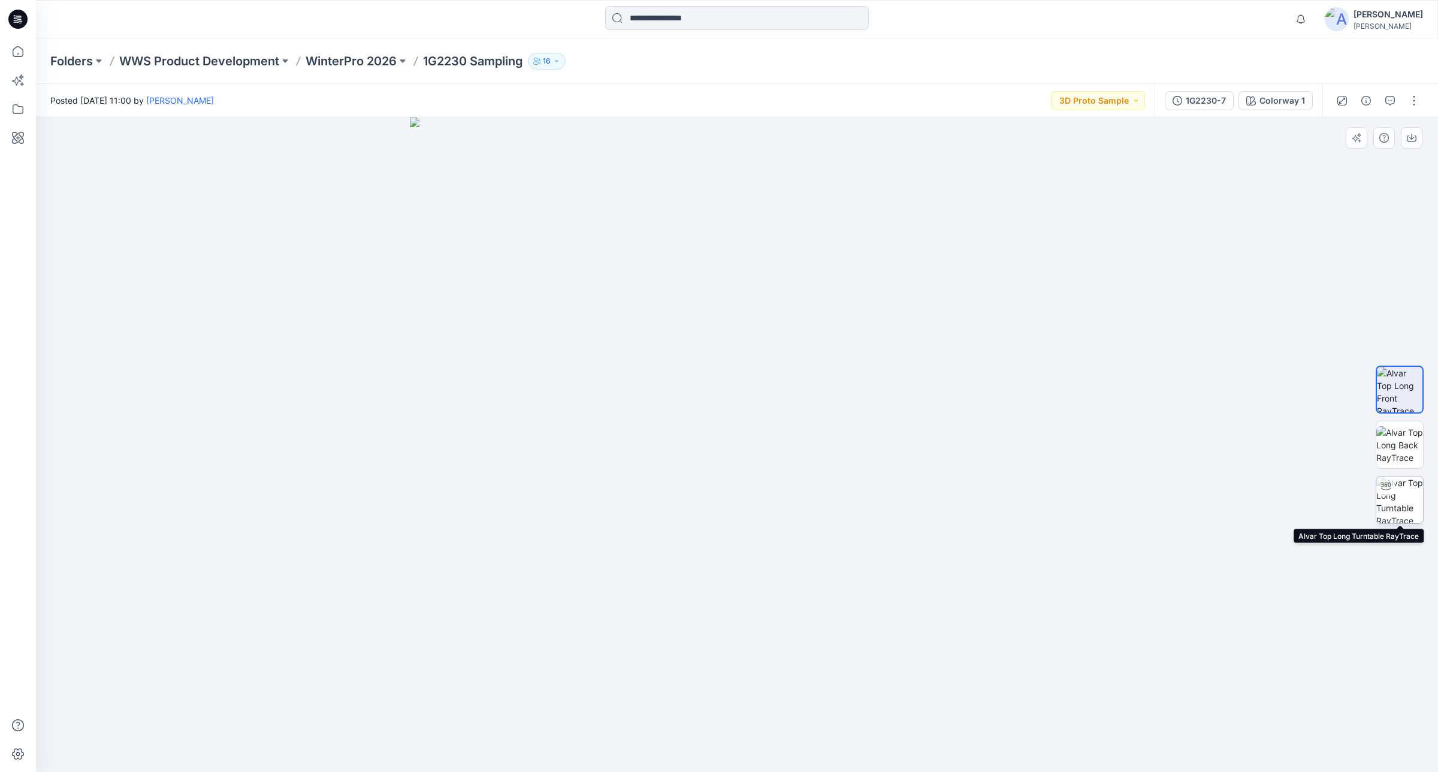 This screenshot has height=772, width=1438. Describe the element at coordinates (1282, 101) in the screenshot. I see `div: Colorway 1` at that location.